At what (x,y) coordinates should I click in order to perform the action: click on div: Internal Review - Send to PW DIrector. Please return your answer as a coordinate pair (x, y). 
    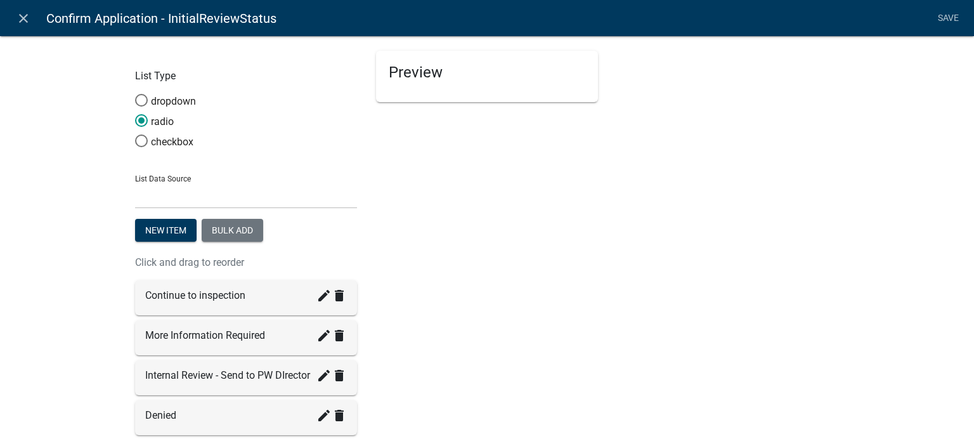
    Looking at the image, I should click on (246, 375).